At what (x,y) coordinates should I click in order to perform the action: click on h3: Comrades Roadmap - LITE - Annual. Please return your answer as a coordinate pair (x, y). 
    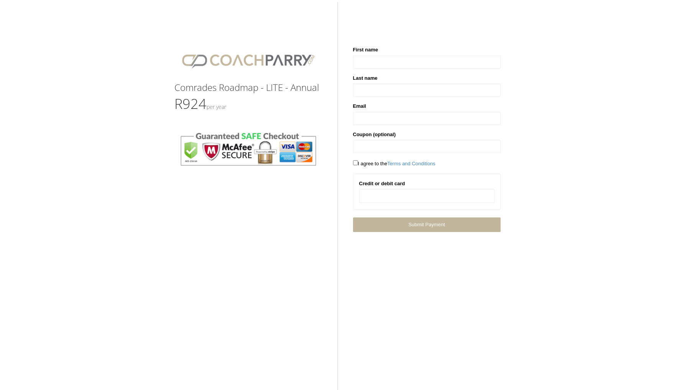
    Looking at the image, I should click on (248, 87).